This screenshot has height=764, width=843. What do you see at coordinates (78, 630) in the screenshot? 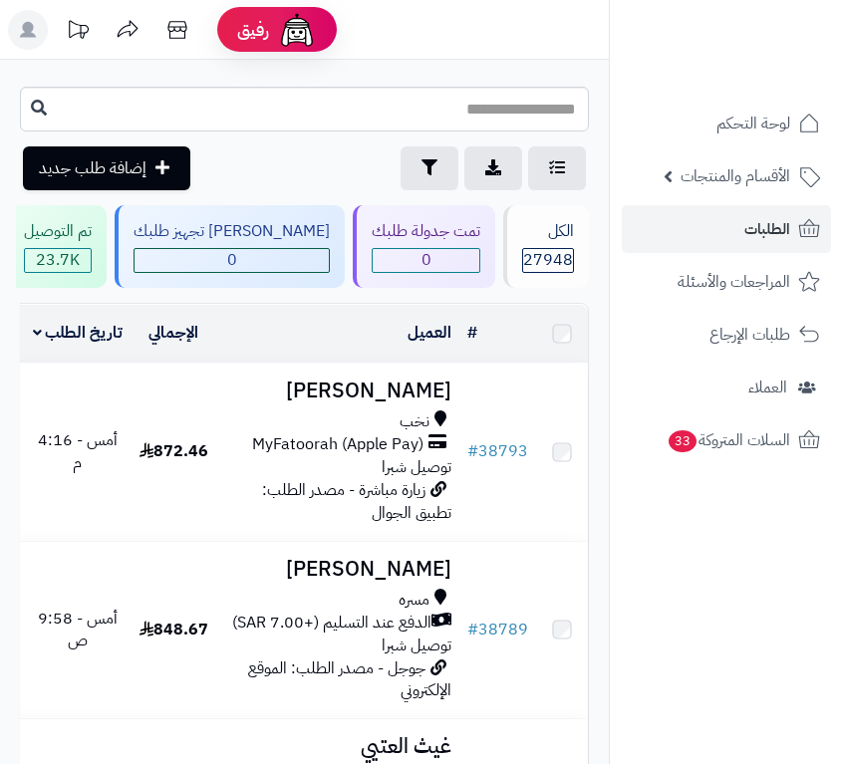
I see `span: أمس - 9:58 ص` at bounding box center [78, 630].